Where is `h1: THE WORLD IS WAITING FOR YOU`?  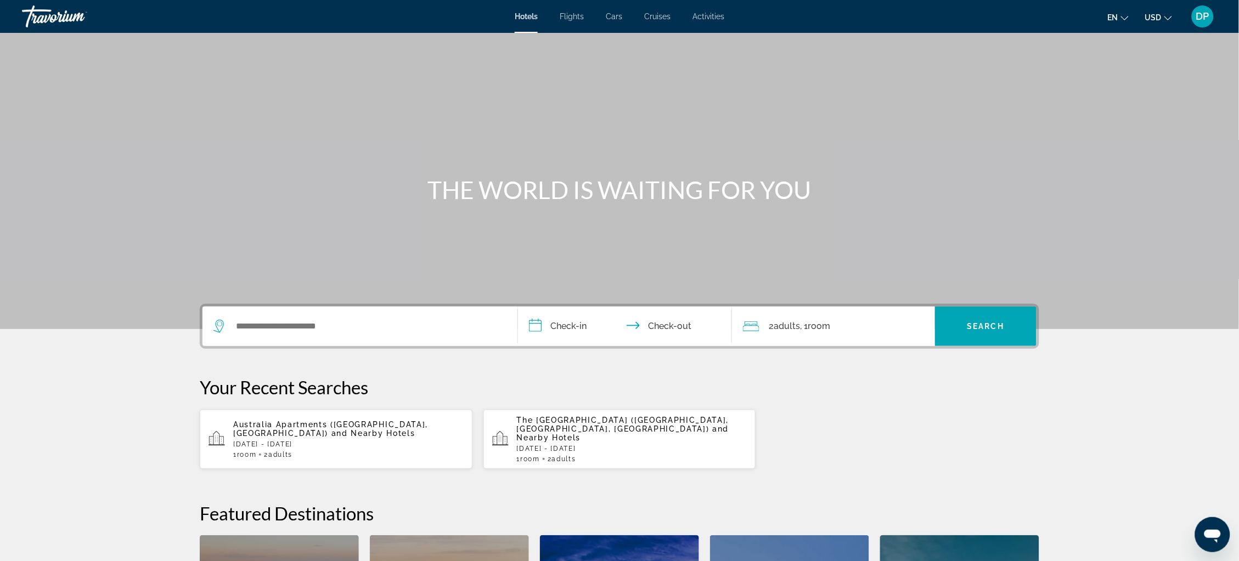 h1: THE WORLD IS WAITING FOR YOU is located at coordinates (620, 190).